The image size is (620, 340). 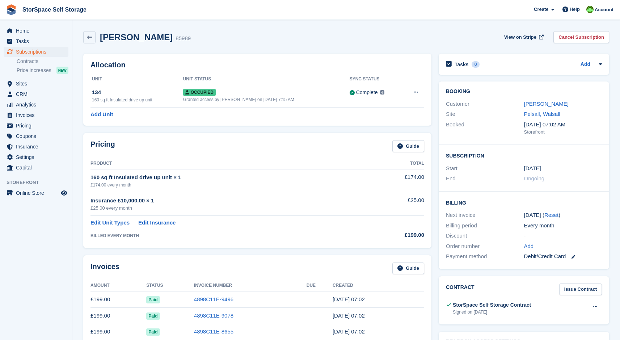 What do you see at coordinates (38, 136) in the screenshot?
I see `span: Coupons` at bounding box center [38, 136].